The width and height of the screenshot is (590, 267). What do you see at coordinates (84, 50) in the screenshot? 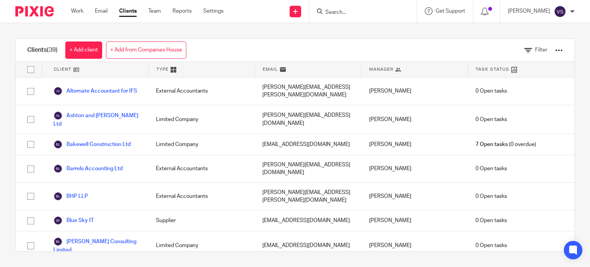
I see `a: + Add client` at bounding box center [84, 50].